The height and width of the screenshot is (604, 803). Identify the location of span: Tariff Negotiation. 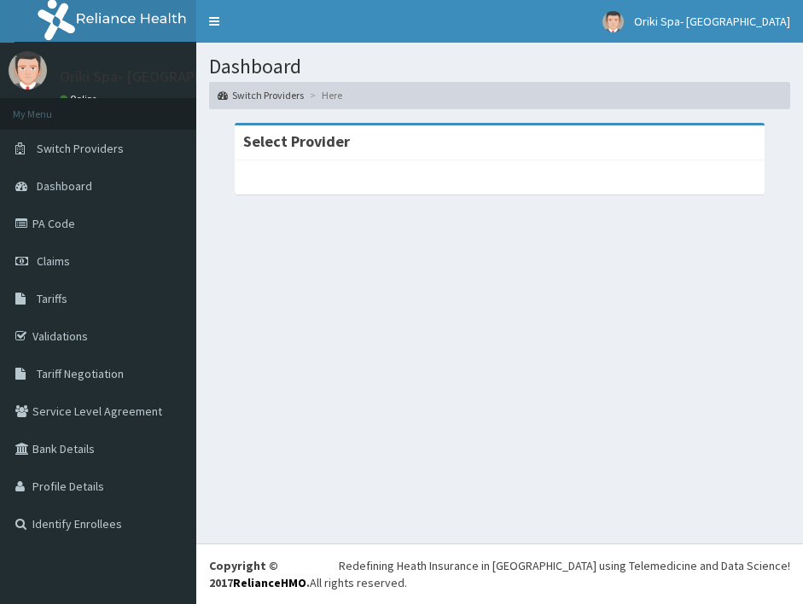
(80, 374).